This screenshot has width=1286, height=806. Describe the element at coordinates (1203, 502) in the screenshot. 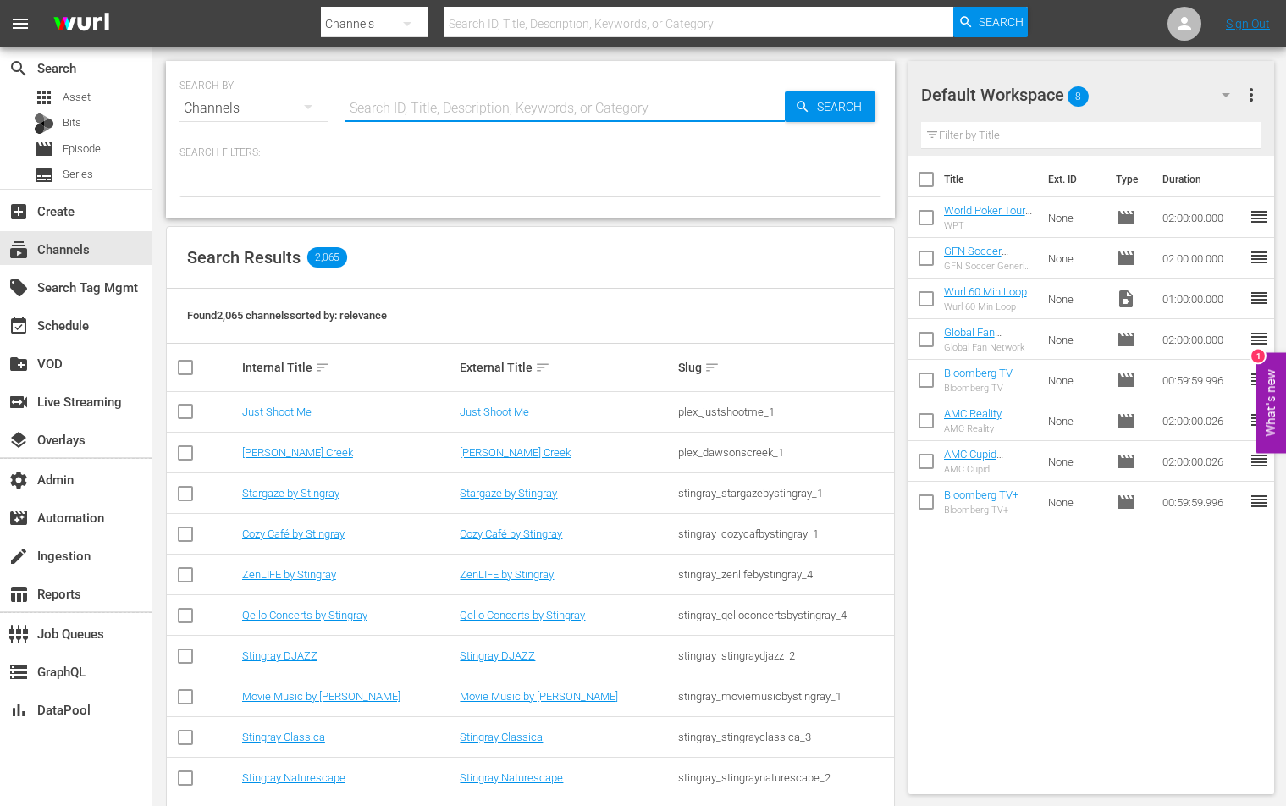

I see `td: 00:59:59.996` at that location.